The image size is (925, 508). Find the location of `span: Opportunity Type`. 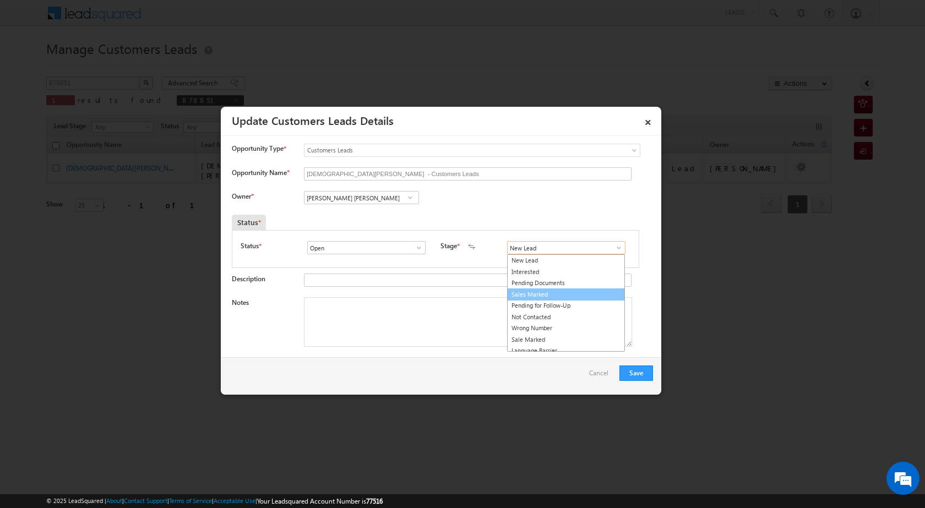

span: Opportunity Type is located at coordinates (258, 149).